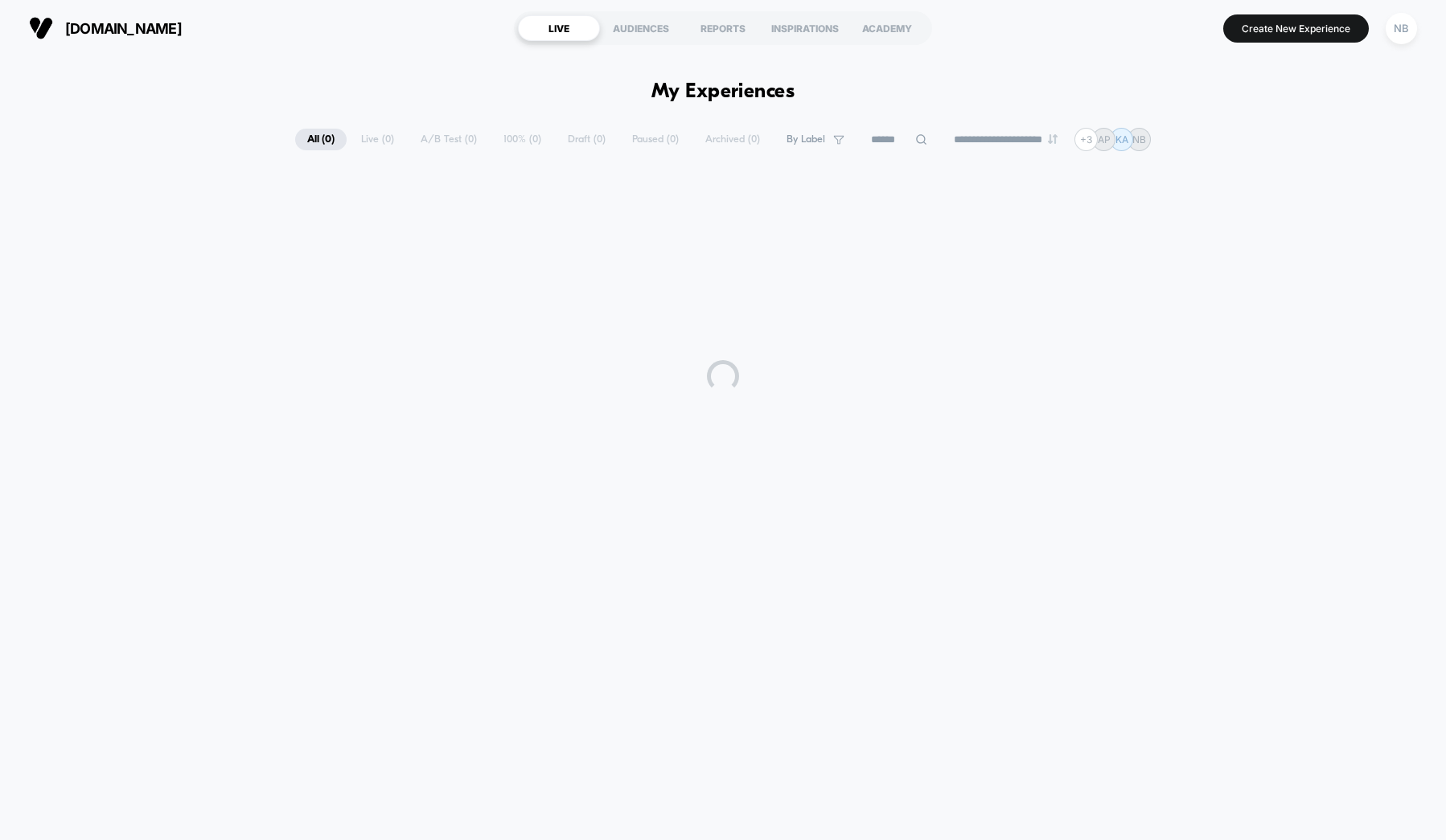  Describe the element at coordinates (1296, 28) in the screenshot. I see `button: Create New Experience` at that location.